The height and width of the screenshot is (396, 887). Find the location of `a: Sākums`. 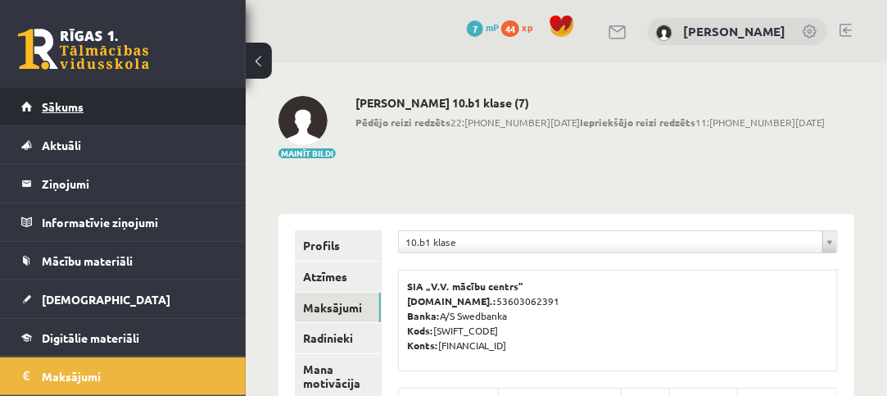

a: Sākums is located at coordinates (123, 106).